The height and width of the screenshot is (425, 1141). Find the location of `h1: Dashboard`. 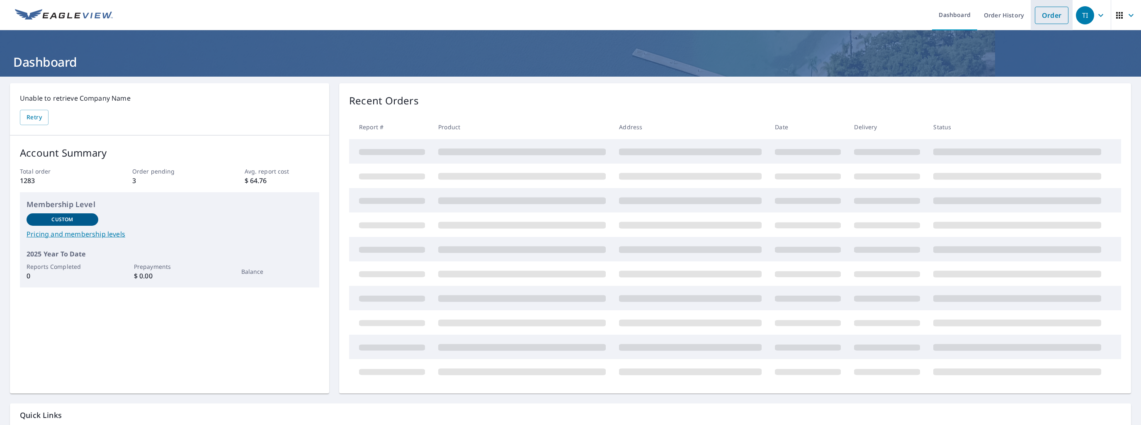

h1: Dashboard is located at coordinates (571, 62).